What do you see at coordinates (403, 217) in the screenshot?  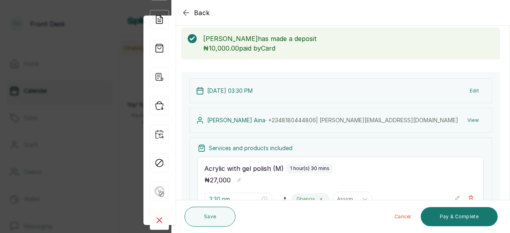 I see `button: Cancel` at bounding box center [403, 217].